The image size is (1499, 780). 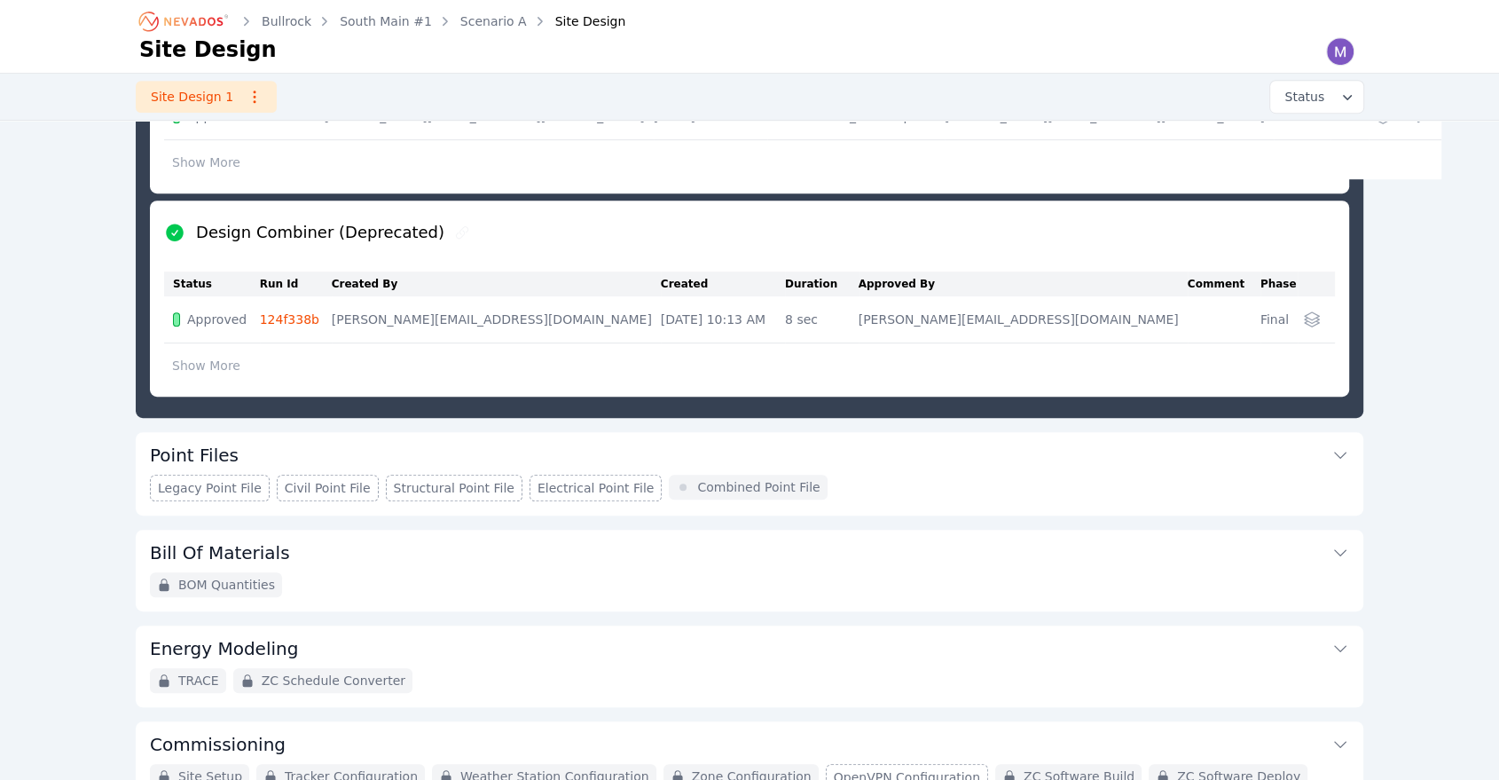 What do you see at coordinates (386, 21) in the screenshot?
I see `a: South Main #1` at bounding box center [386, 21].